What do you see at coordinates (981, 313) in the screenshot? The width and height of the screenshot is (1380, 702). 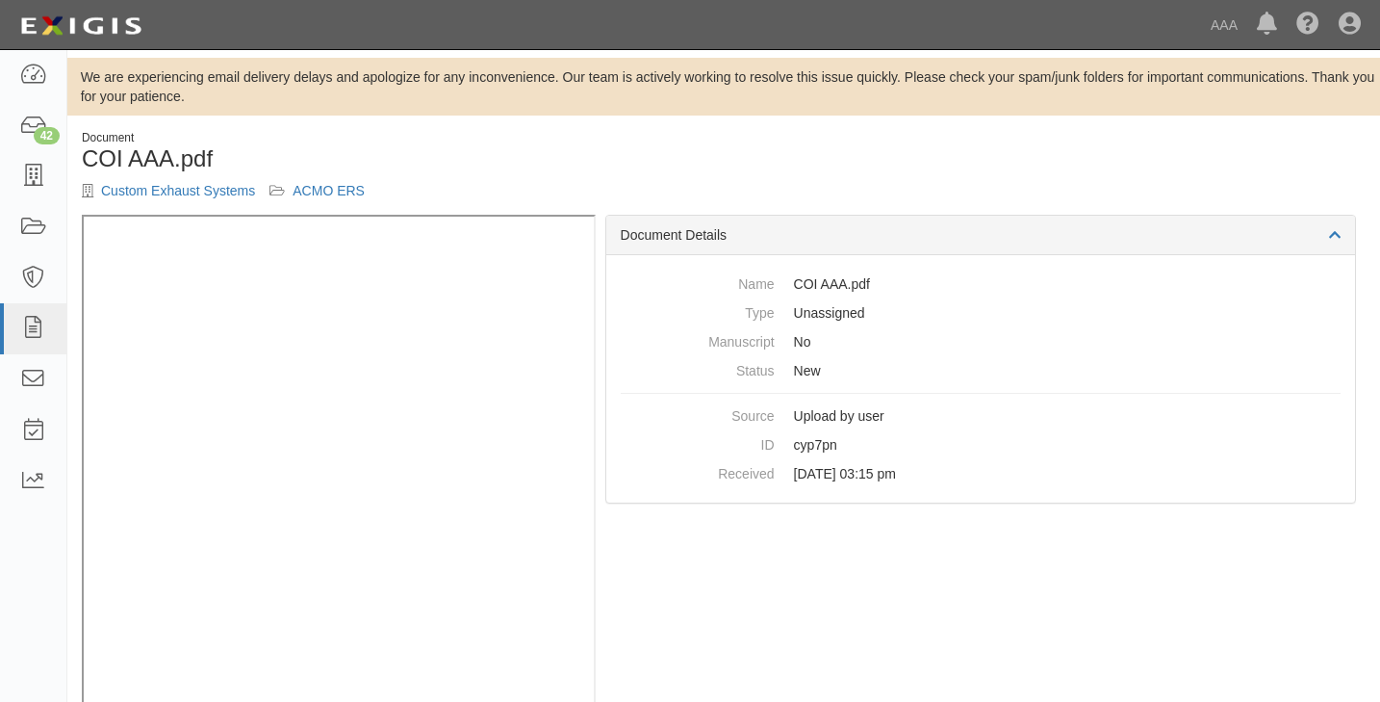 I see `dd: Unassigned` at bounding box center [981, 313].